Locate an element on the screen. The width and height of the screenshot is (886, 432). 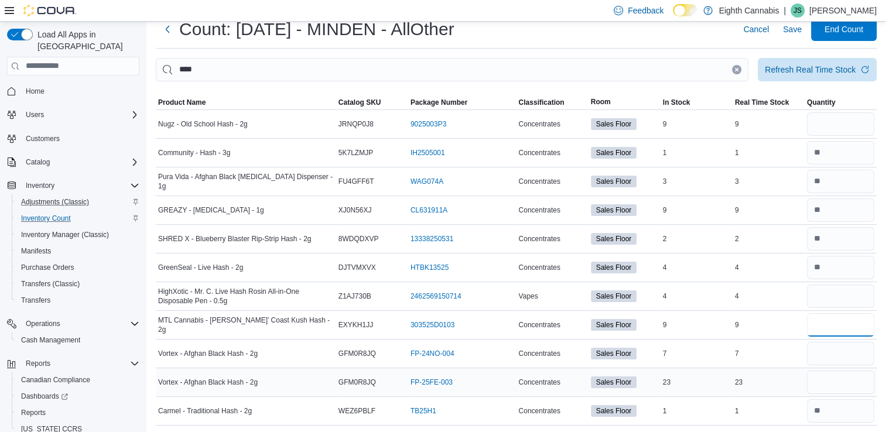
button: Transfers is located at coordinates (78, 301).